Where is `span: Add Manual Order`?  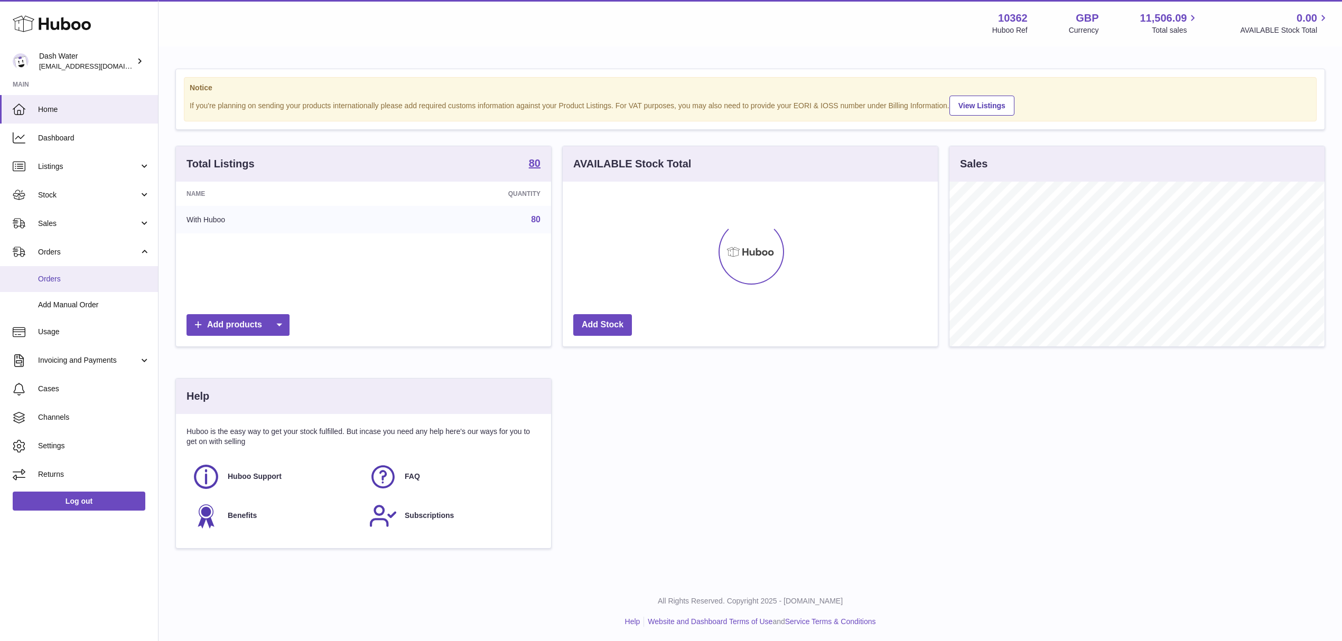
span: Add Manual Order is located at coordinates (94, 305).